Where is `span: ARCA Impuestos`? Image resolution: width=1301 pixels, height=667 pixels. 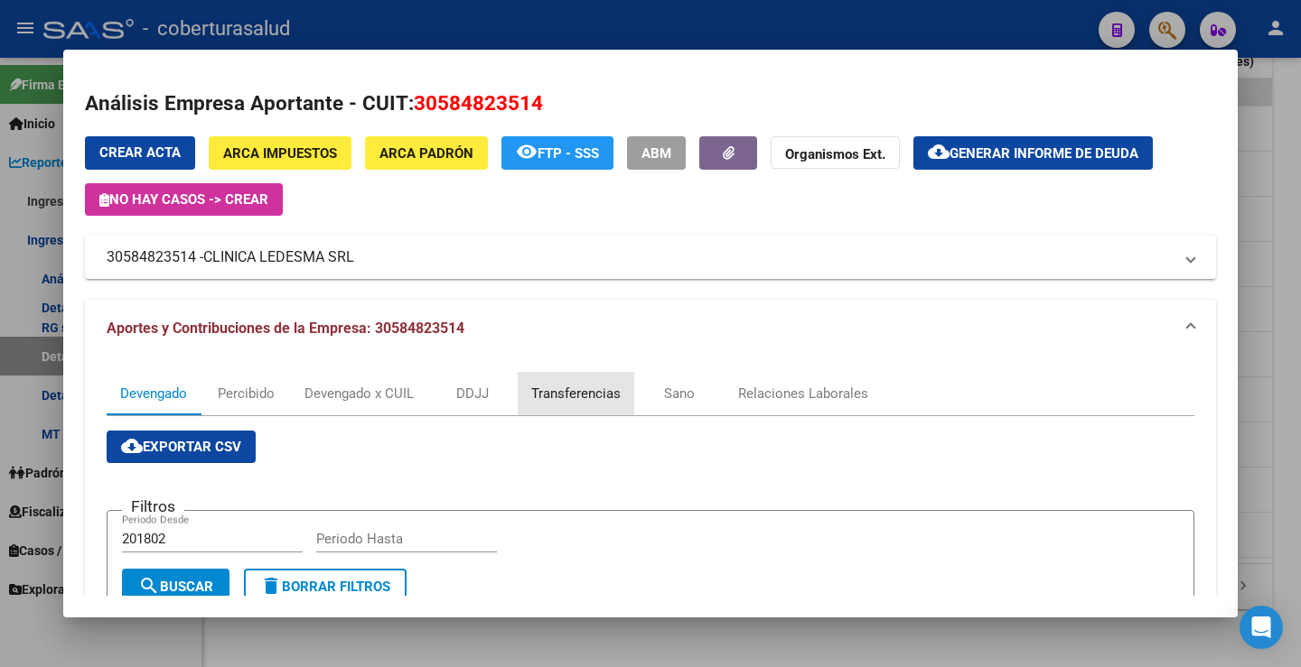 span: ARCA Impuestos is located at coordinates (280, 154).